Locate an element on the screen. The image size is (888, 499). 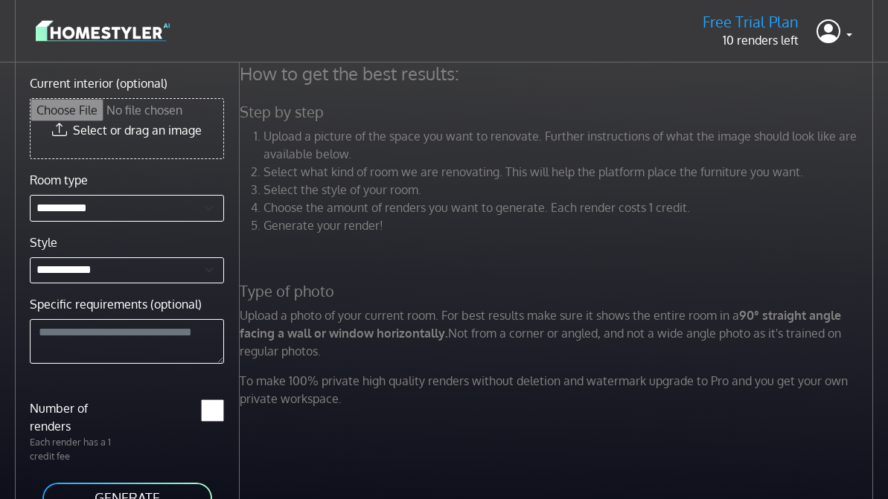
li: Select what kind of room we are renovating. This will help the platform place the furniture you w... is located at coordinates (570, 172).